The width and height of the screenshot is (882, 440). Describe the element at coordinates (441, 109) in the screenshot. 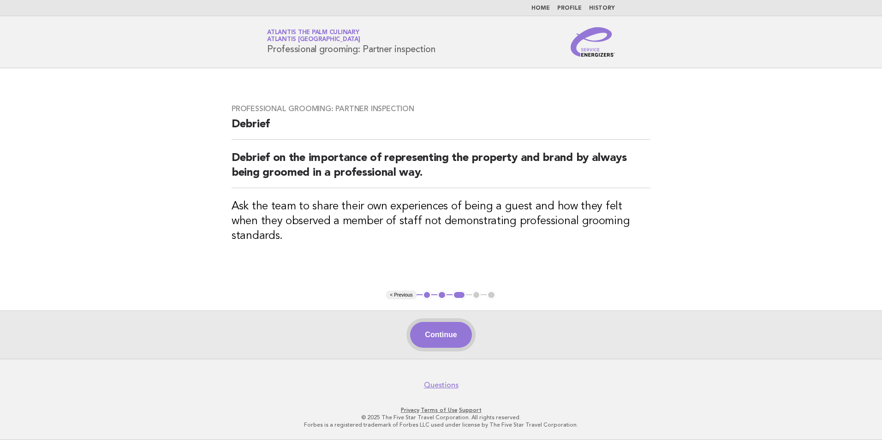

I see `h3: Professional grooming: Partner inspection` at that location.